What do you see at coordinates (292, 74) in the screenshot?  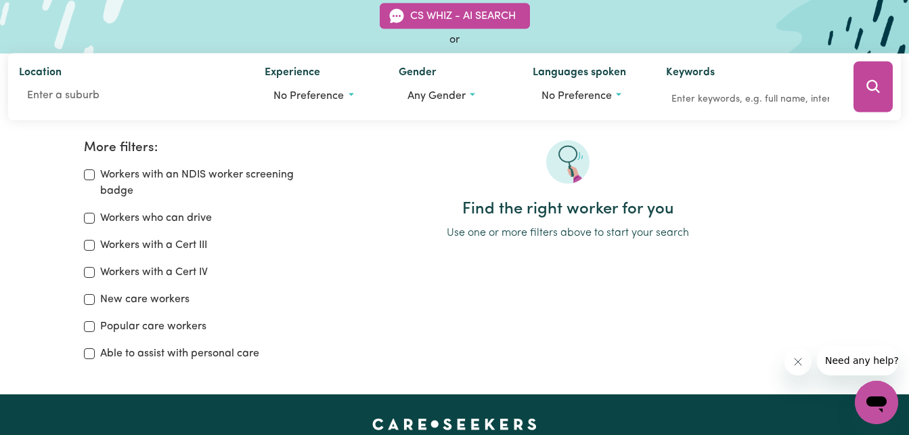 I see `label: Experience` at bounding box center [292, 74].